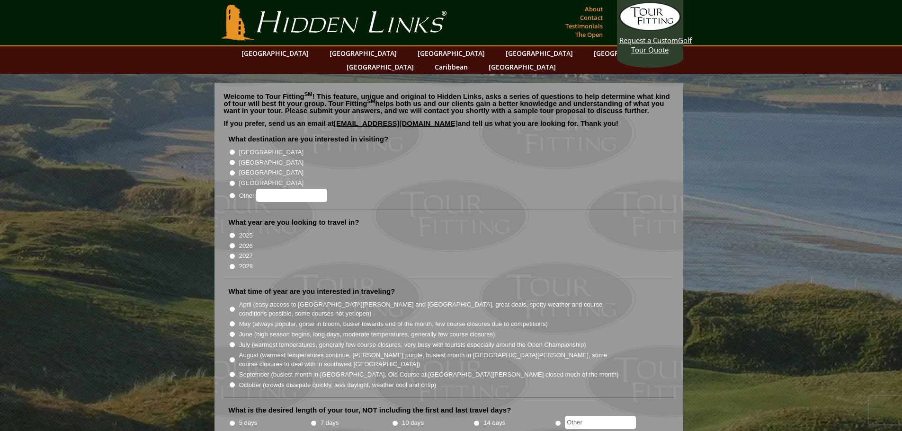 Image resolution: width=902 pixels, height=431 pixels. What do you see at coordinates (591, 18) in the screenshot?
I see `a: Contact` at bounding box center [591, 18].